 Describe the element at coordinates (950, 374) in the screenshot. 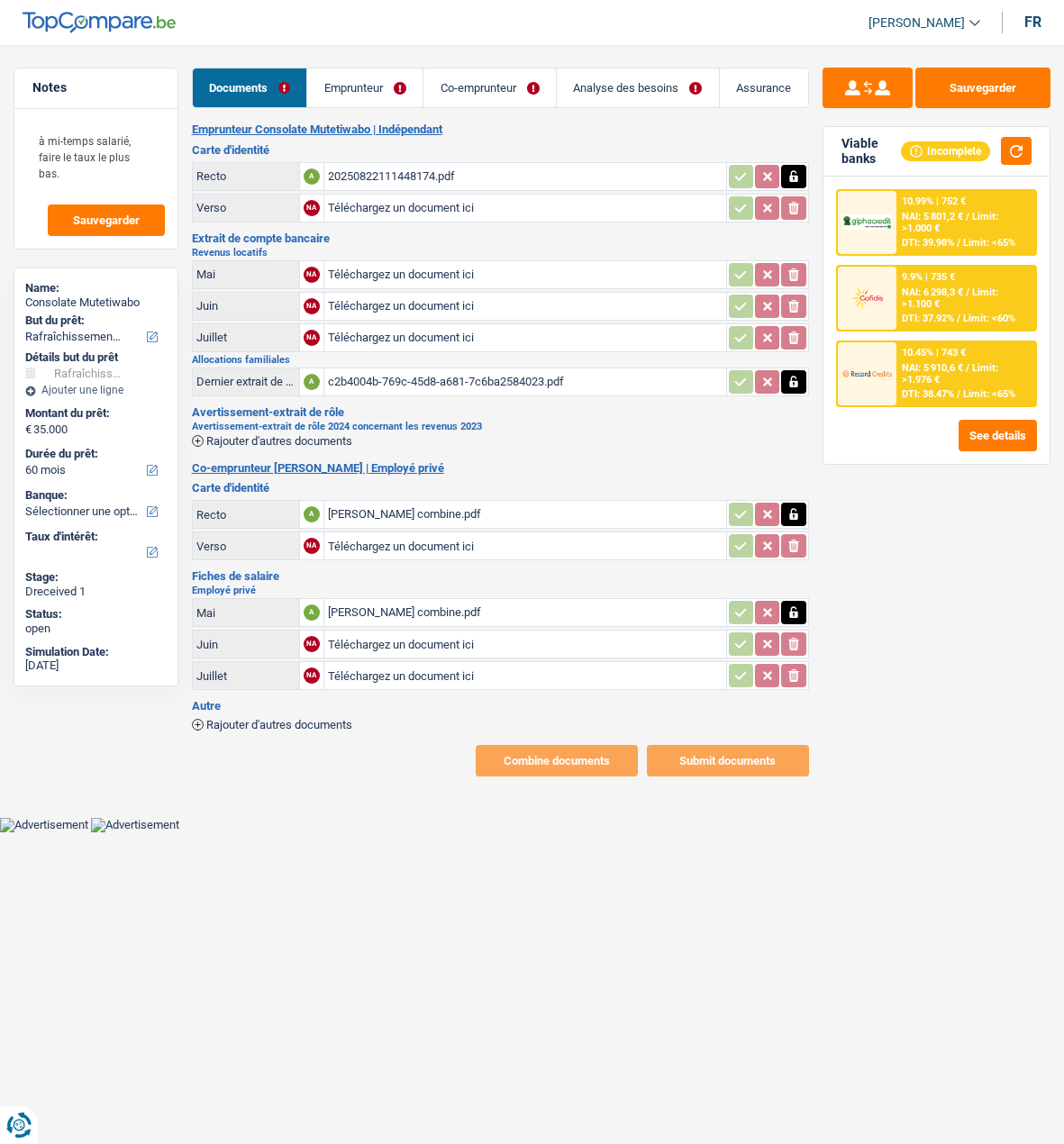

I see `span: Limit: >1.976 €` at that location.